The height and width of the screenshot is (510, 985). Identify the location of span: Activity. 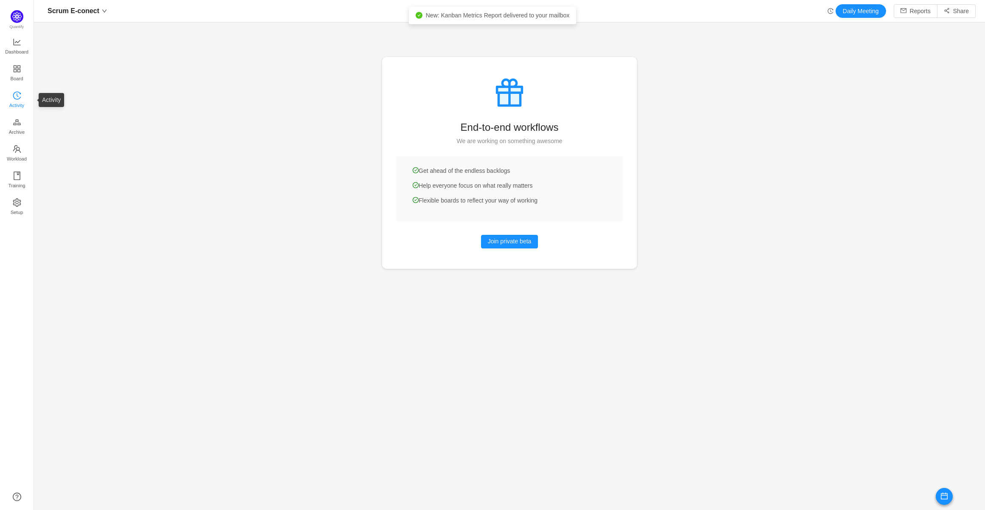
(17, 105).